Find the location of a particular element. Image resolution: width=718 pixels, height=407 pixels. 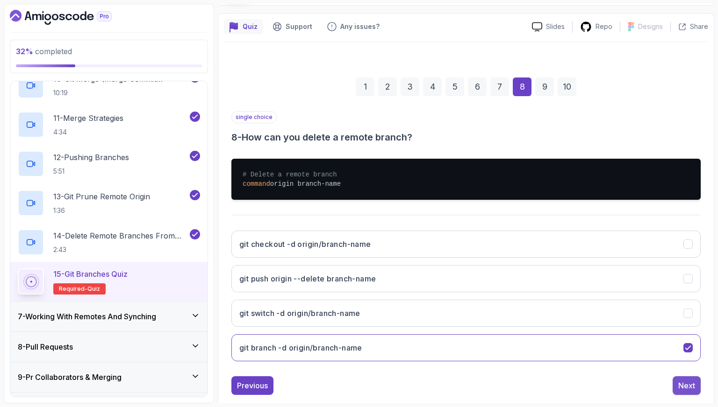

a: Dashboard is located at coordinates (71, 17).